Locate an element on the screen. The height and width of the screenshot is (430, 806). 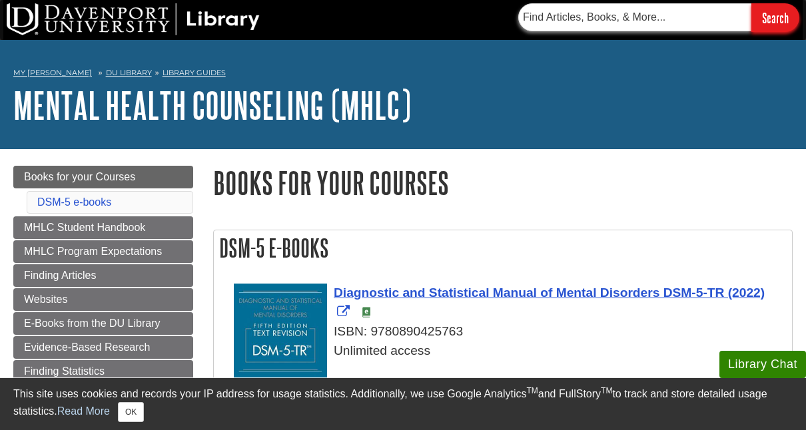
img: Cover Art is located at coordinates (280, 350).